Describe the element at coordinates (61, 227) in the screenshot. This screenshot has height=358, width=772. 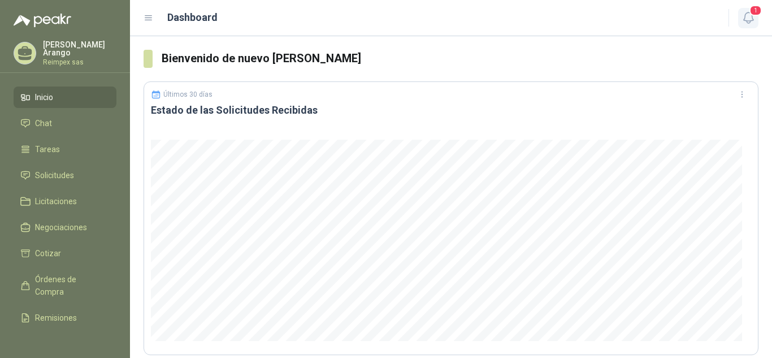
I see `span: Negociaciones` at that location.